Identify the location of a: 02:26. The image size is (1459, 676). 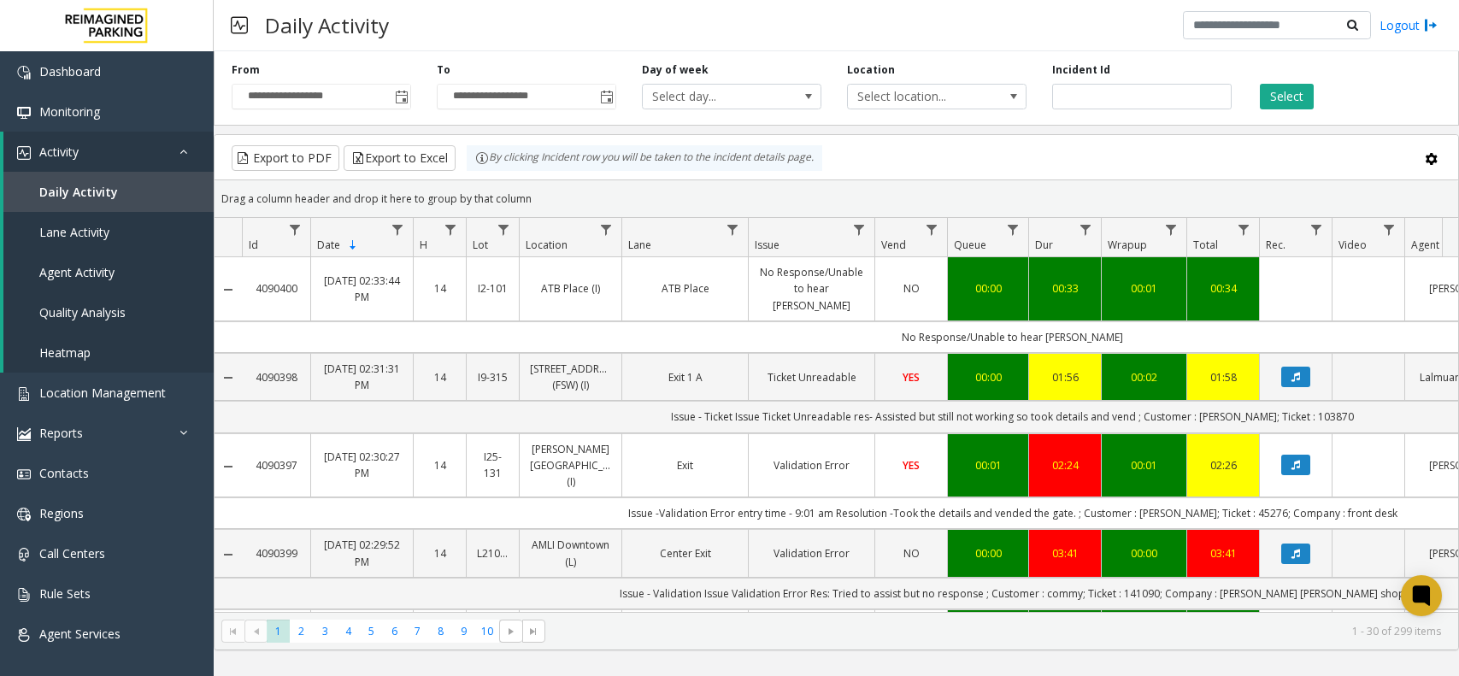
(1223, 465).